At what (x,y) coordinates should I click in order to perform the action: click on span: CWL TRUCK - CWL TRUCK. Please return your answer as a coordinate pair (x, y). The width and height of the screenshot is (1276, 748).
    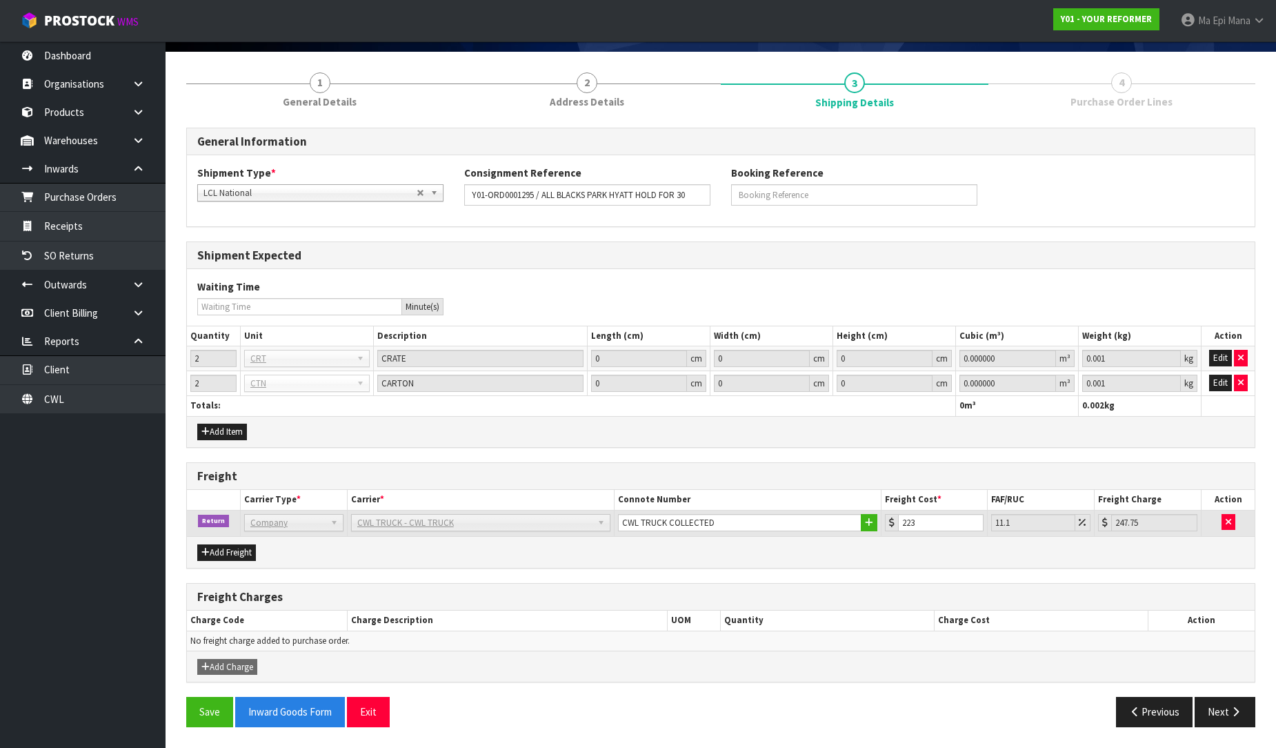
    Looking at the image, I should click on (474, 523).